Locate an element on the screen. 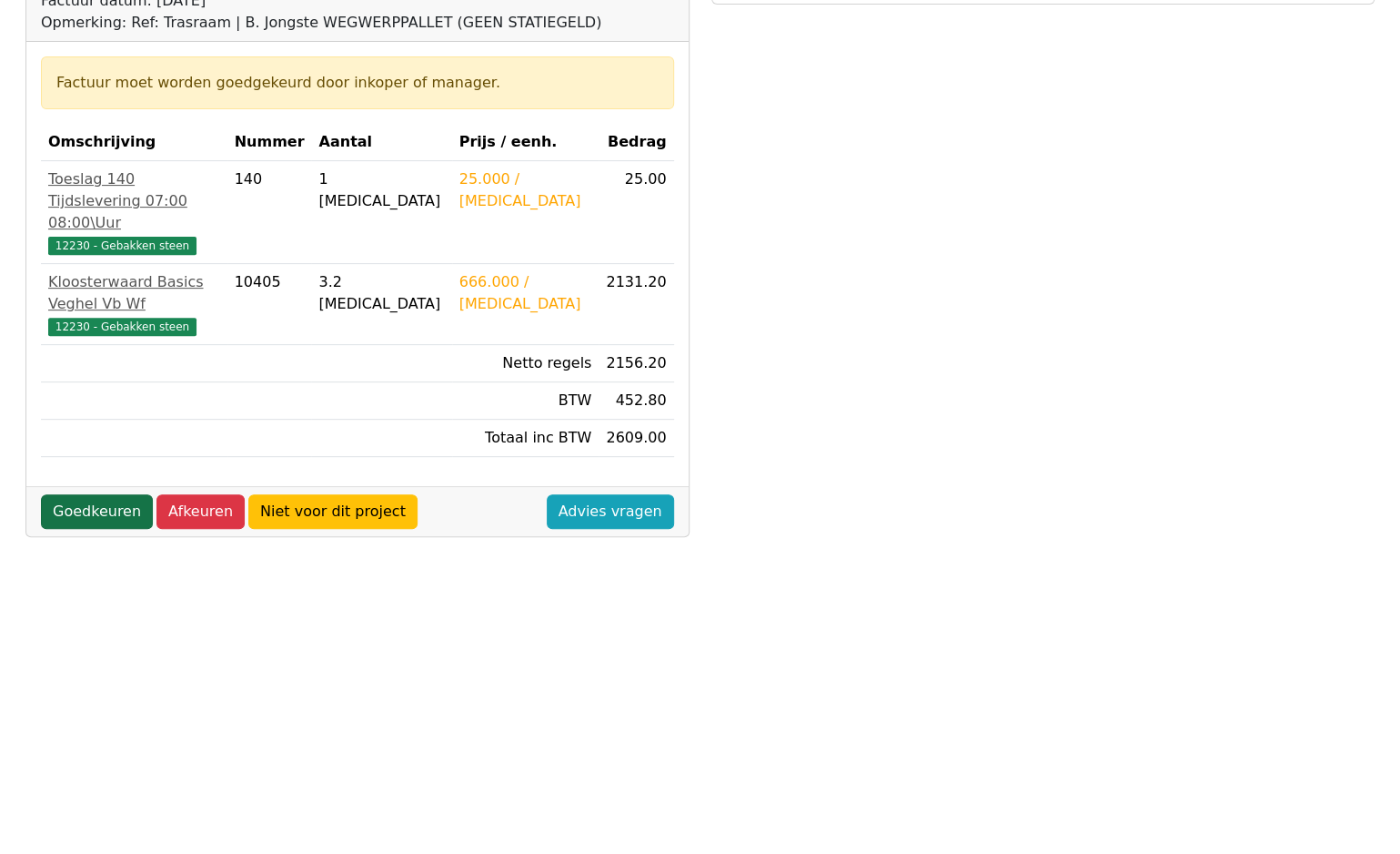 The height and width of the screenshot is (854, 1400). a: Afkeuren is located at coordinates (201, 511).